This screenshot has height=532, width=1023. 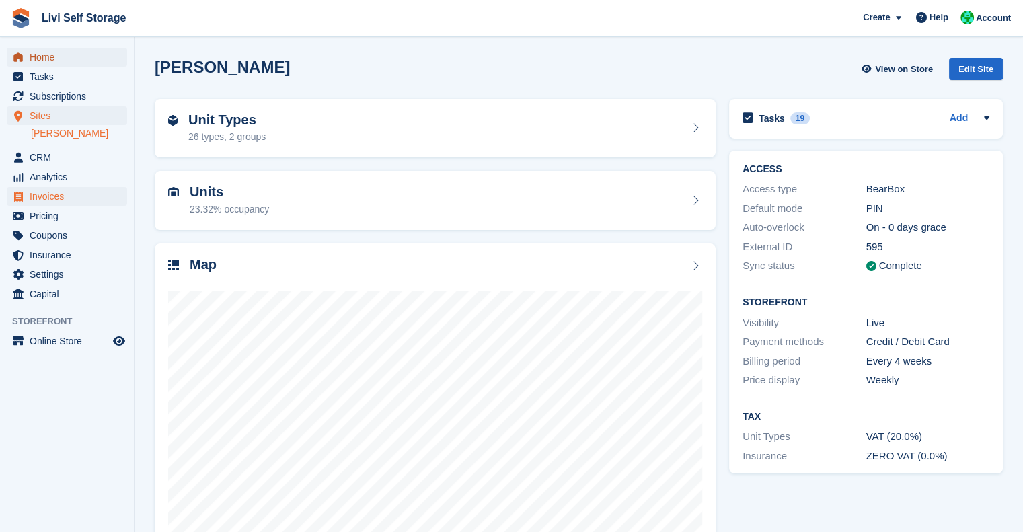 What do you see at coordinates (900, 266) in the screenshot?
I see `div: Complete` at bounding box center [900, 266].